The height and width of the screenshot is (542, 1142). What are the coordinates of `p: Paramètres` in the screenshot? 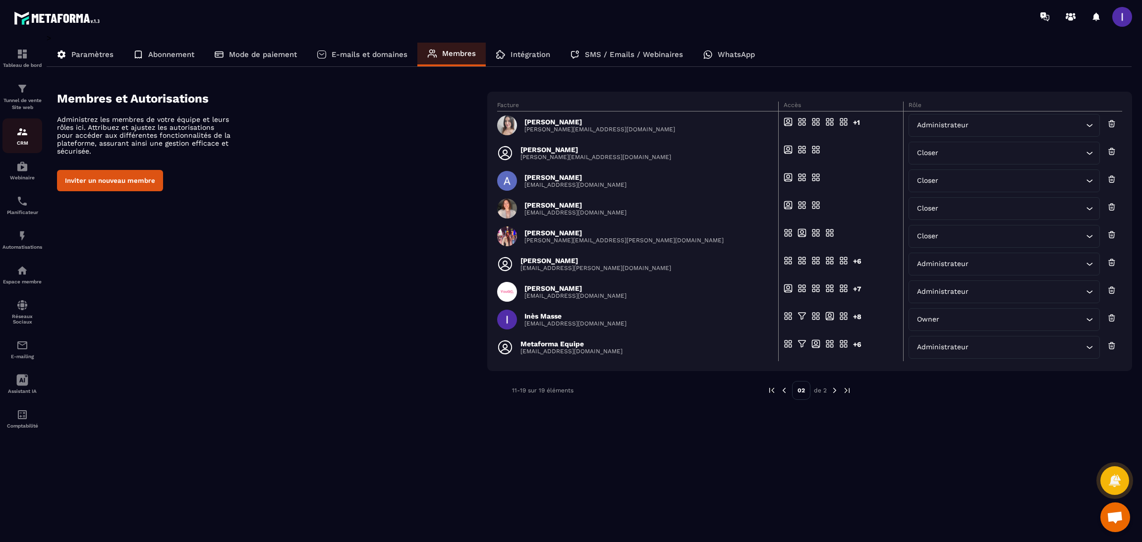 It's located at (92, 55).